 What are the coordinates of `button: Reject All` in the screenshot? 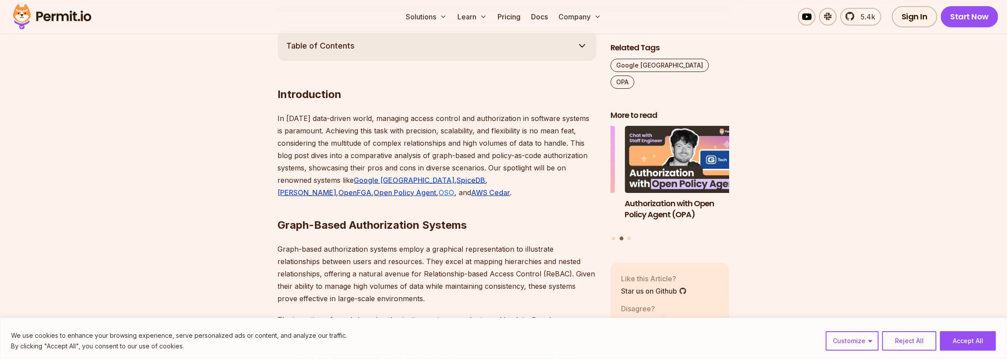 It's located at (909, 341).